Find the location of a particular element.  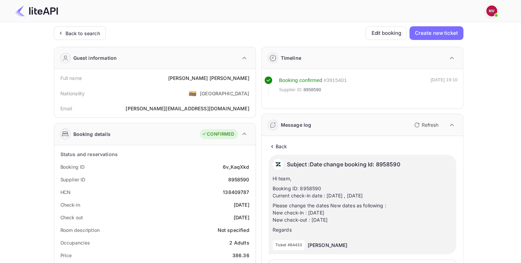

div: Full name is located at coordinates (71, 78).